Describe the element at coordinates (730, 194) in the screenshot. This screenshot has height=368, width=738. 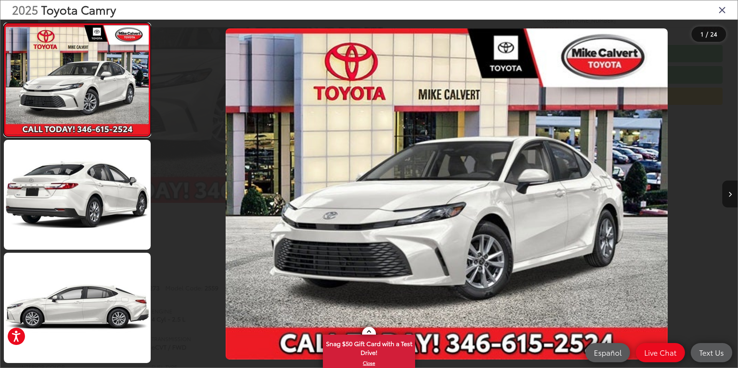
I see `button: Next image` at that location.